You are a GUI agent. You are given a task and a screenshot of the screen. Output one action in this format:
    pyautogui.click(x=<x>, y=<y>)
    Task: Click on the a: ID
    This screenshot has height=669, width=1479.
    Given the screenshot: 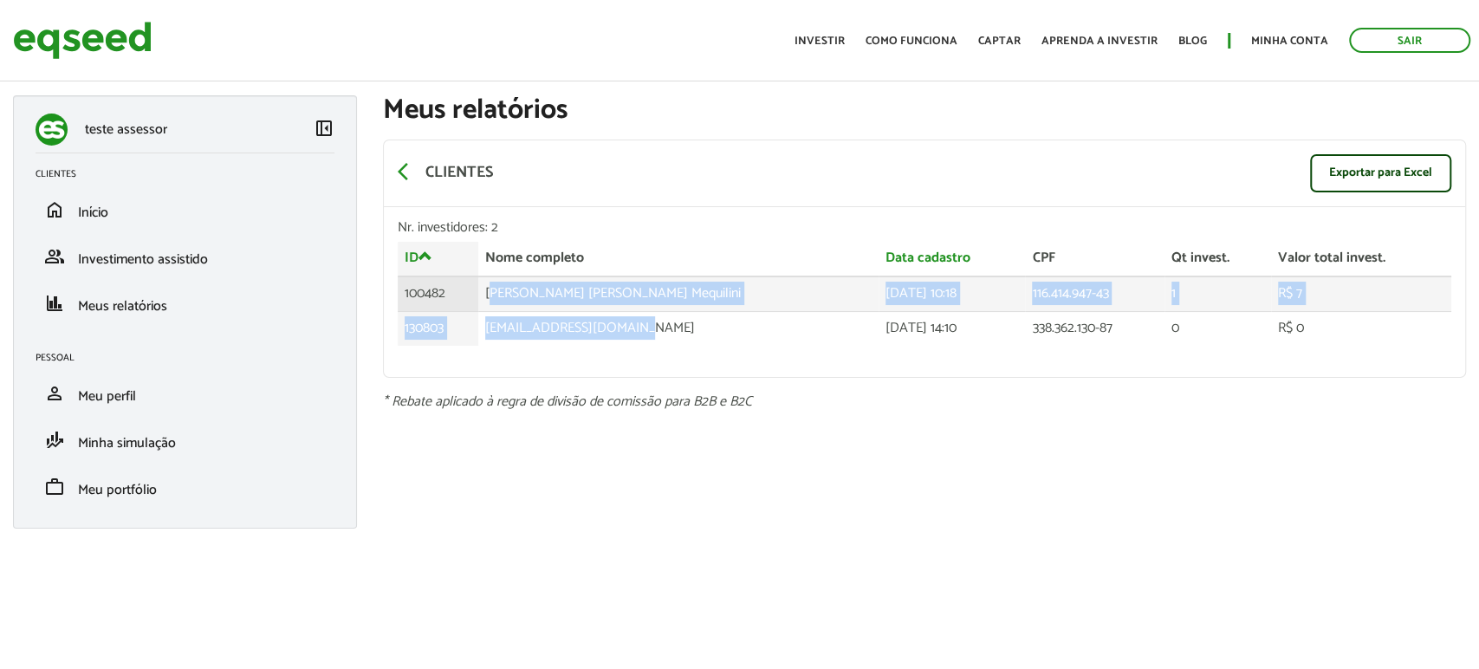 What is the action you would take?
    pyautogui.click(x=419, y=257)
    